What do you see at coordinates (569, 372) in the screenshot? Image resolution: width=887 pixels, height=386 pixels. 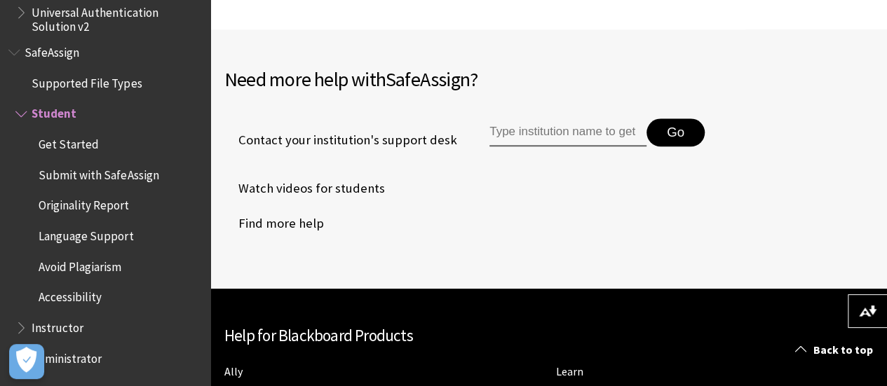 I see `a: Learn` at bounding box center [569, 372].